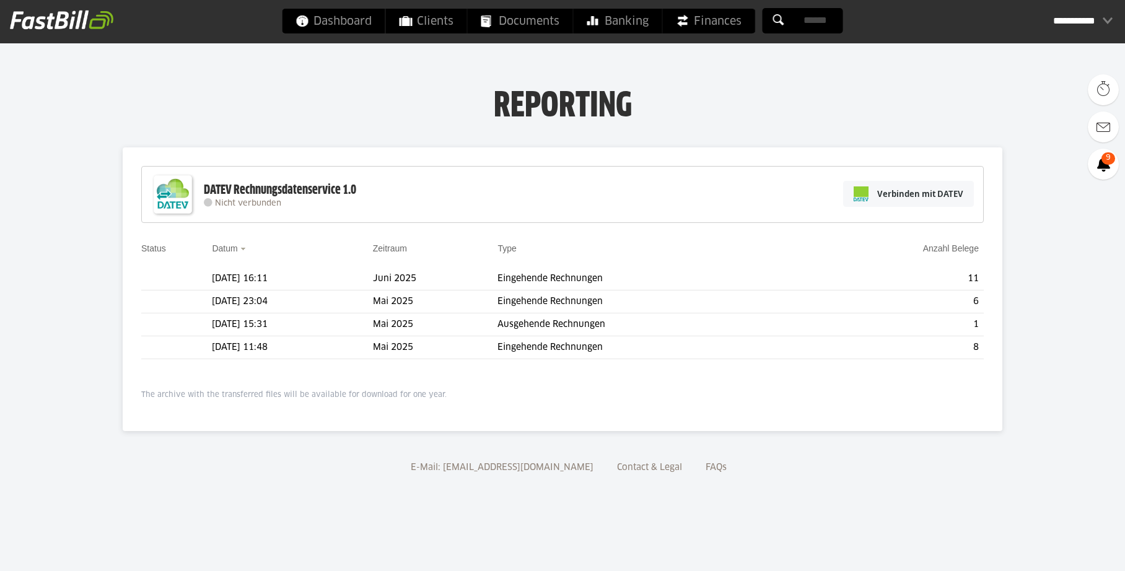 This screenshot has height=571, width=1125. I want to click on a: Datum, so click(224, 248).